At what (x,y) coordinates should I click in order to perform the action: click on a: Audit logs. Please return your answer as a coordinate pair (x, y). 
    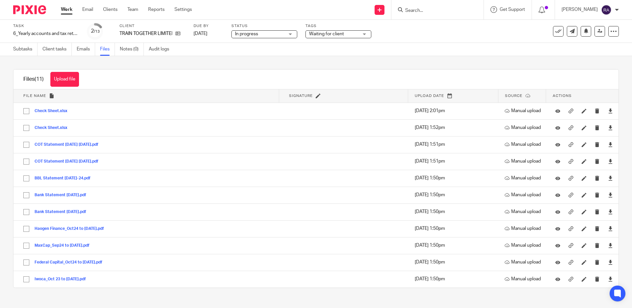
    Looking at the image, I should click on (161, 49).